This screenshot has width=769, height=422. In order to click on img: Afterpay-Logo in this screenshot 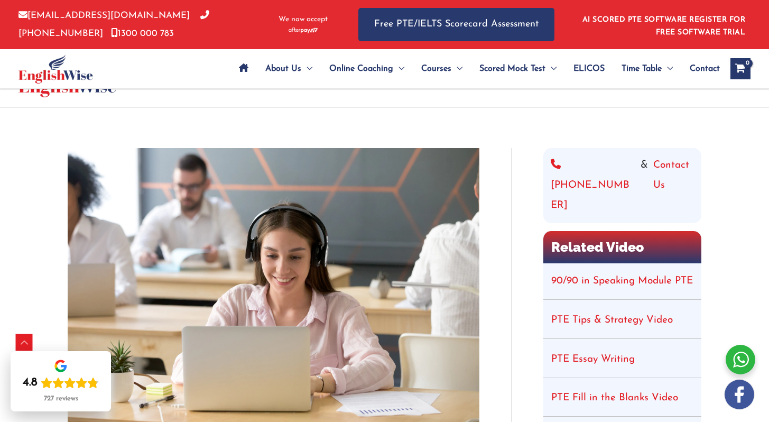, I will do `click(303, 30)`.